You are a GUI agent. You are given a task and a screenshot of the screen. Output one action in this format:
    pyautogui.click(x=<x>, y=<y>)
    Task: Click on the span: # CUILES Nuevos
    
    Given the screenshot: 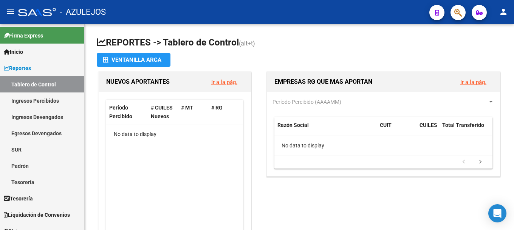 What is the action you would take?
    pyautogui.click(x=162, y=112)
    